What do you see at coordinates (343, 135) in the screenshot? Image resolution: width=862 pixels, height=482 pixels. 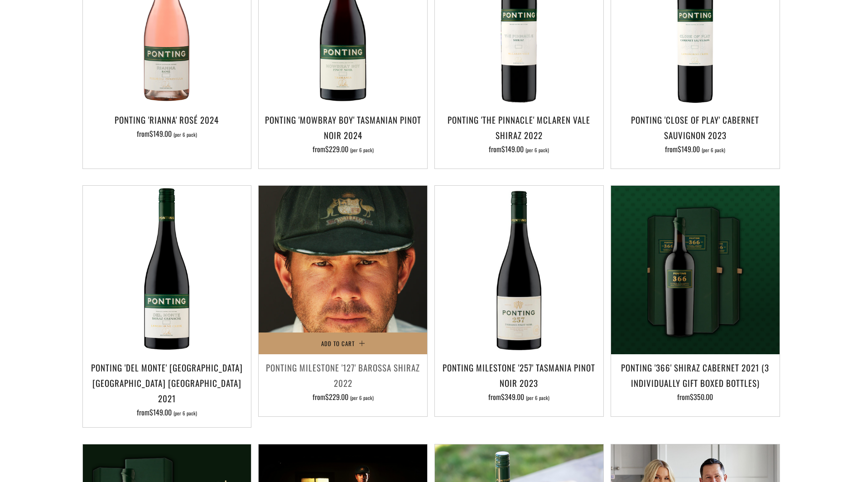 I see `a: Ponting 'Mowbray Boy' Tasmanian Pinot Noir 2024 from$229.00 (per 6 pack)` at bounding box center [343, 135].